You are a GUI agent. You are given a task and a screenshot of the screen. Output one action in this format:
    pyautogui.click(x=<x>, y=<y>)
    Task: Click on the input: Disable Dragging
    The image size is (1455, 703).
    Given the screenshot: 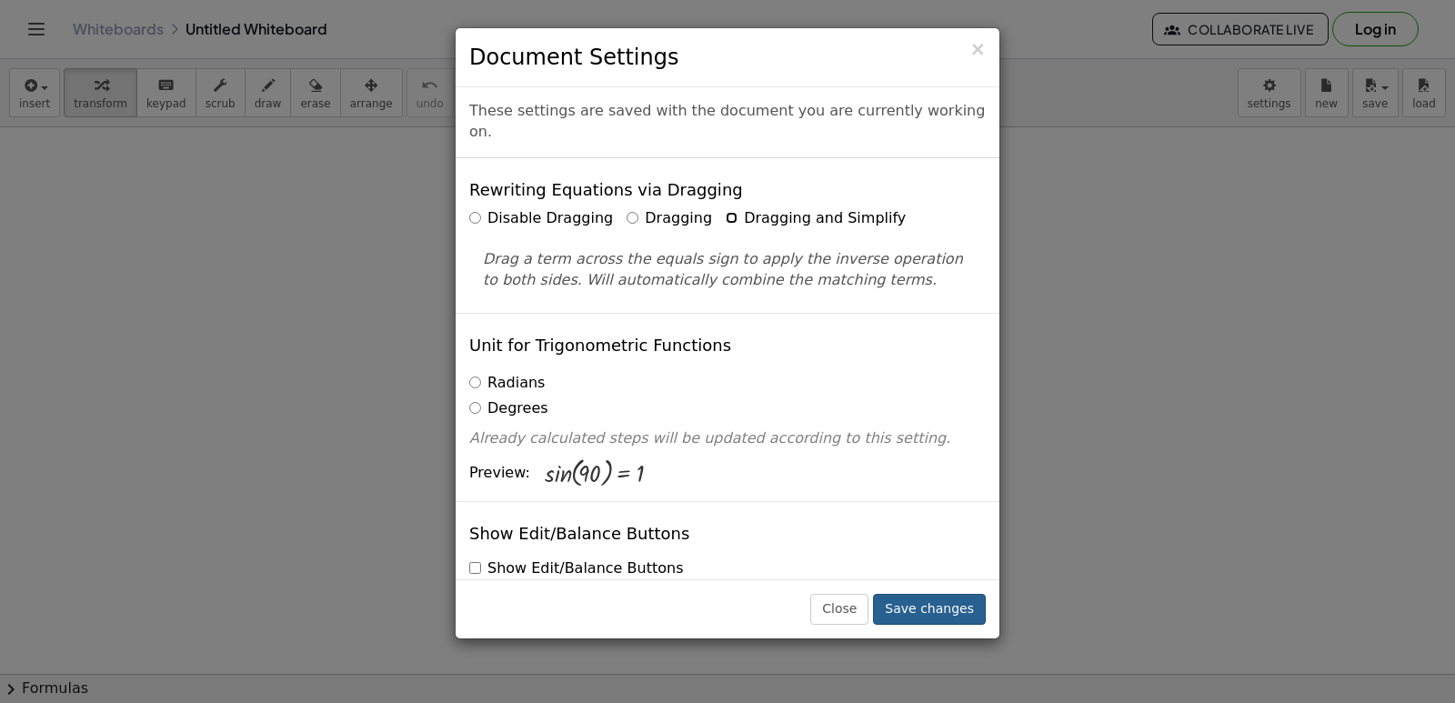 What is the action you would take?
    pyautogui.click(x=475, y=217)
    